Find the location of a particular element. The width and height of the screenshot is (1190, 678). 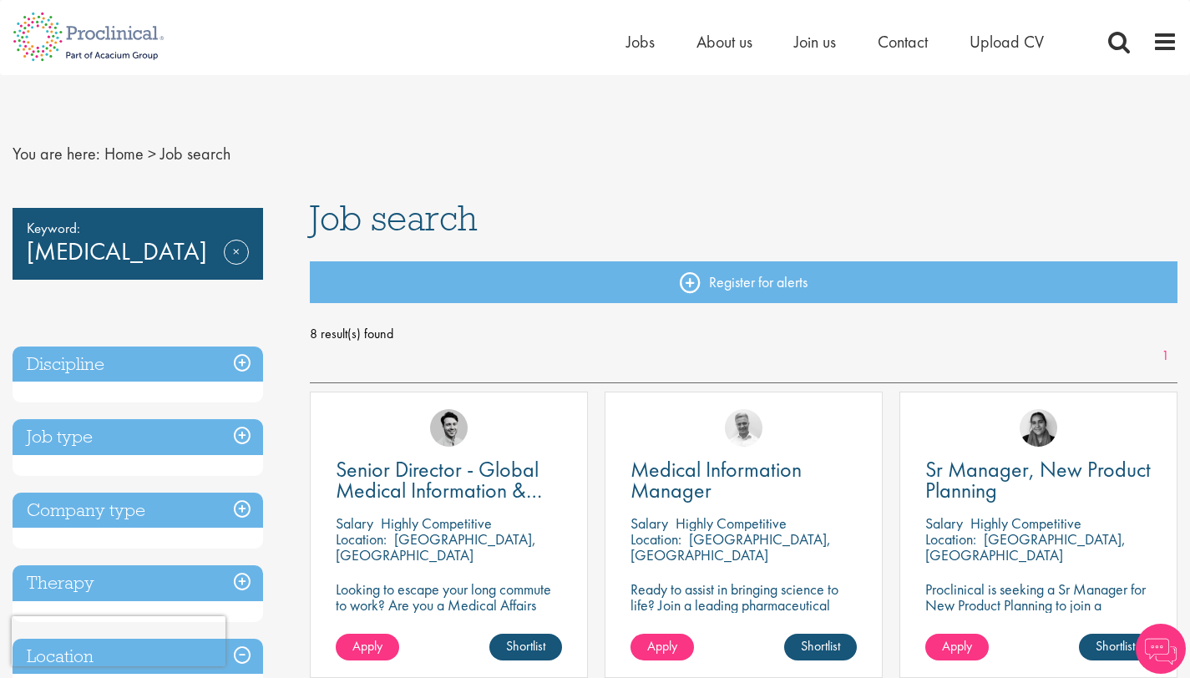

a: Anjali Parbhu is located at coordinates (1038, 427).